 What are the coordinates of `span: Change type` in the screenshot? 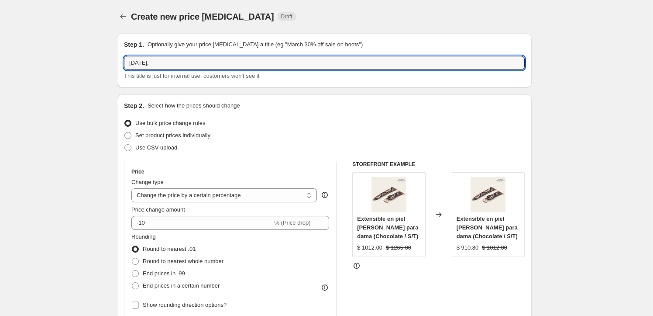 It's located at (148, 182).